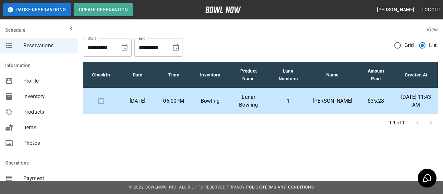  I want to click on p: Lunar Bowling, so click(249, 101).